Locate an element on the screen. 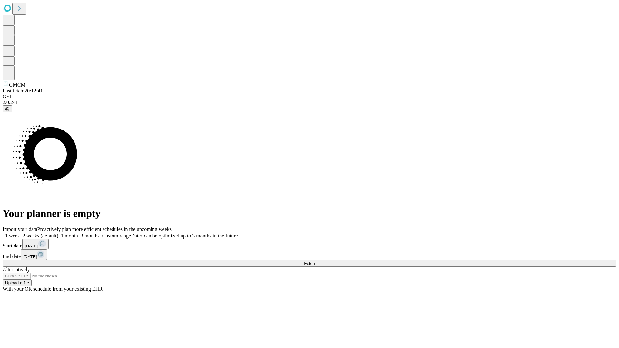  span: GMCM is located at coordinates (17, 85).